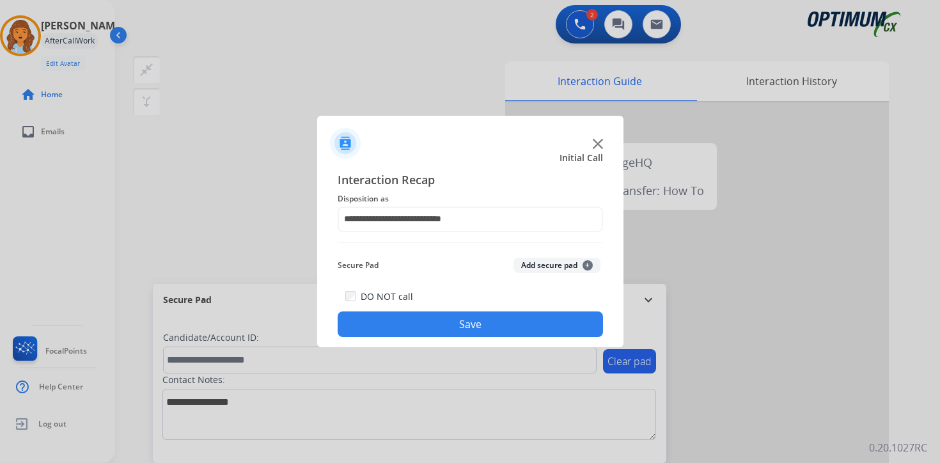 Image resolution: width=940 pixels, height=463 pixels. Describe the element at coordinates (470, 324) in the screenshot. I see `button: Save` at that location.